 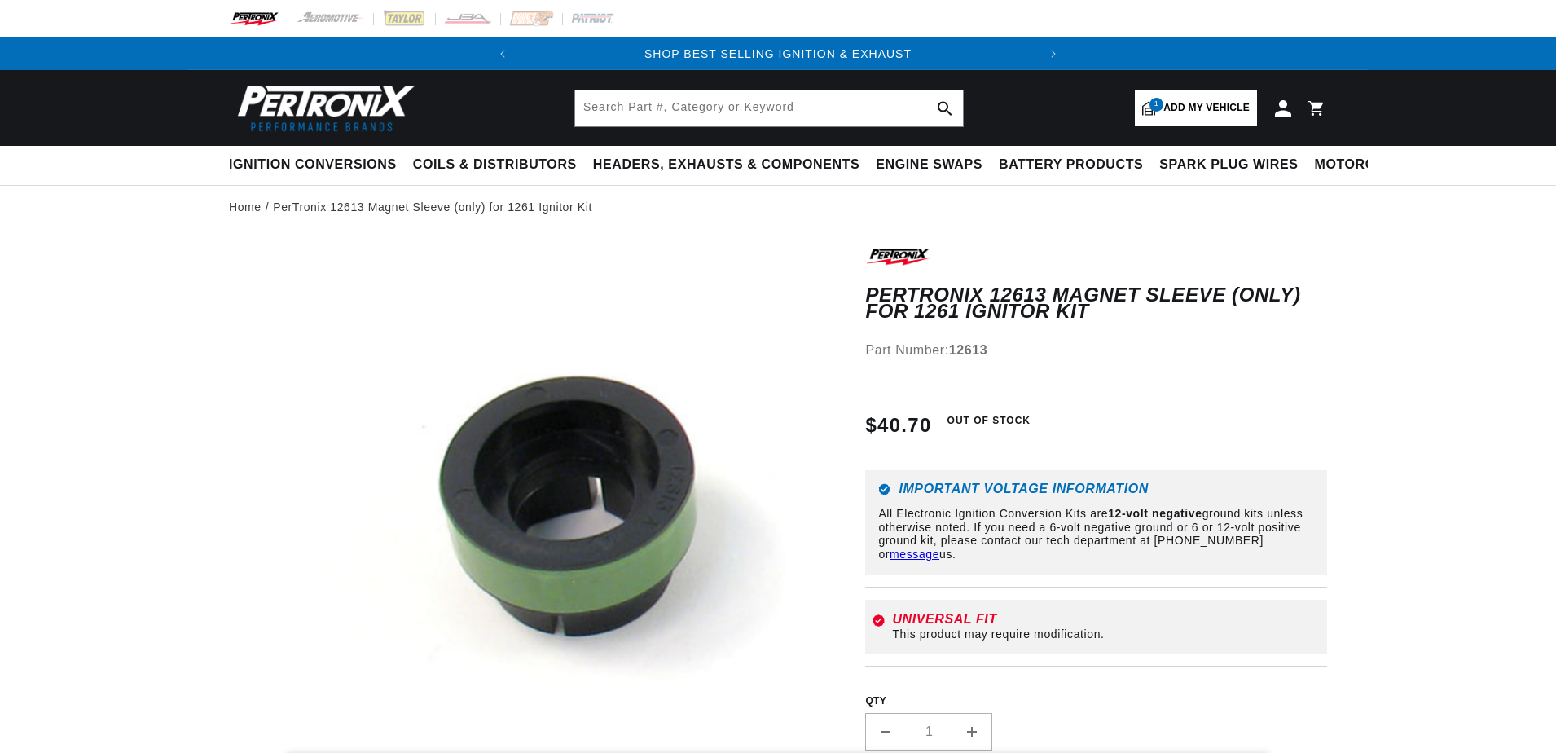 I want to click on a: SHOP BEST SELLING IGNITION & EXHAUST, so click(x=778, y=54).